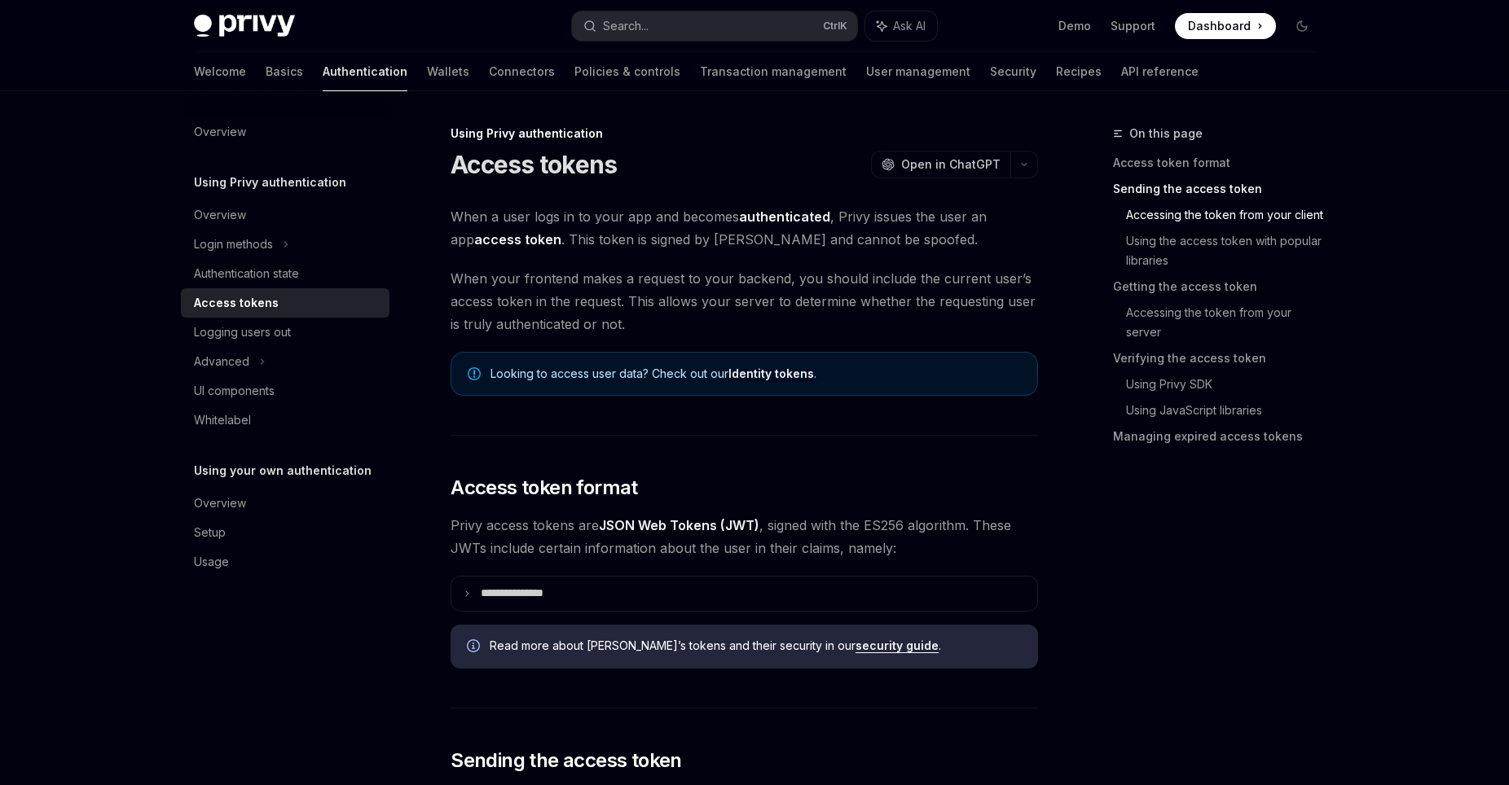 Image resolution: width=1509 pixels, height=785 pixels. Describe the element at coordinates (909, 26) in the screenshot. I see `span: Ask AI` at that location.